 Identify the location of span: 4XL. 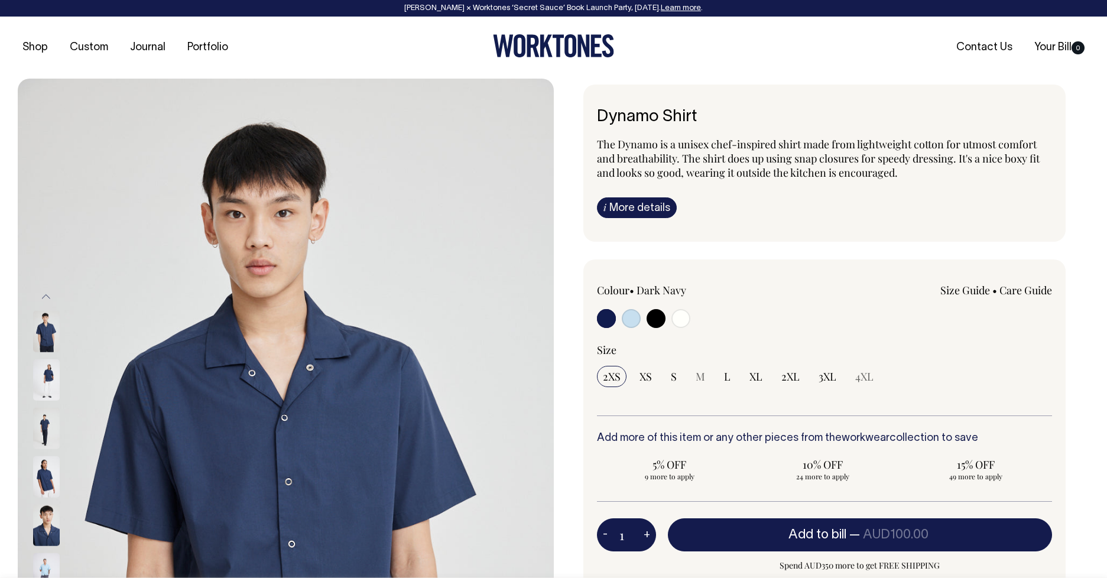
(864, 377).